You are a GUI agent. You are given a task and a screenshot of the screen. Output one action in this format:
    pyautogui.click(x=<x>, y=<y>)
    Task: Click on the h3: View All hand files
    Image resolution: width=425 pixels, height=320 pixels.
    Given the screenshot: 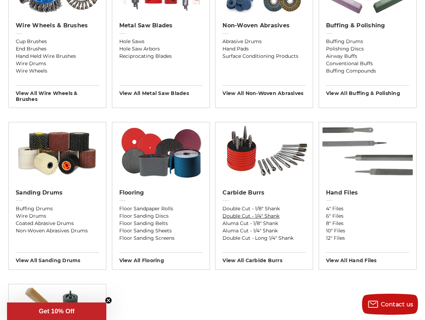 What is the action you would take?
    pyautogui.click(x=368, y=258)
    